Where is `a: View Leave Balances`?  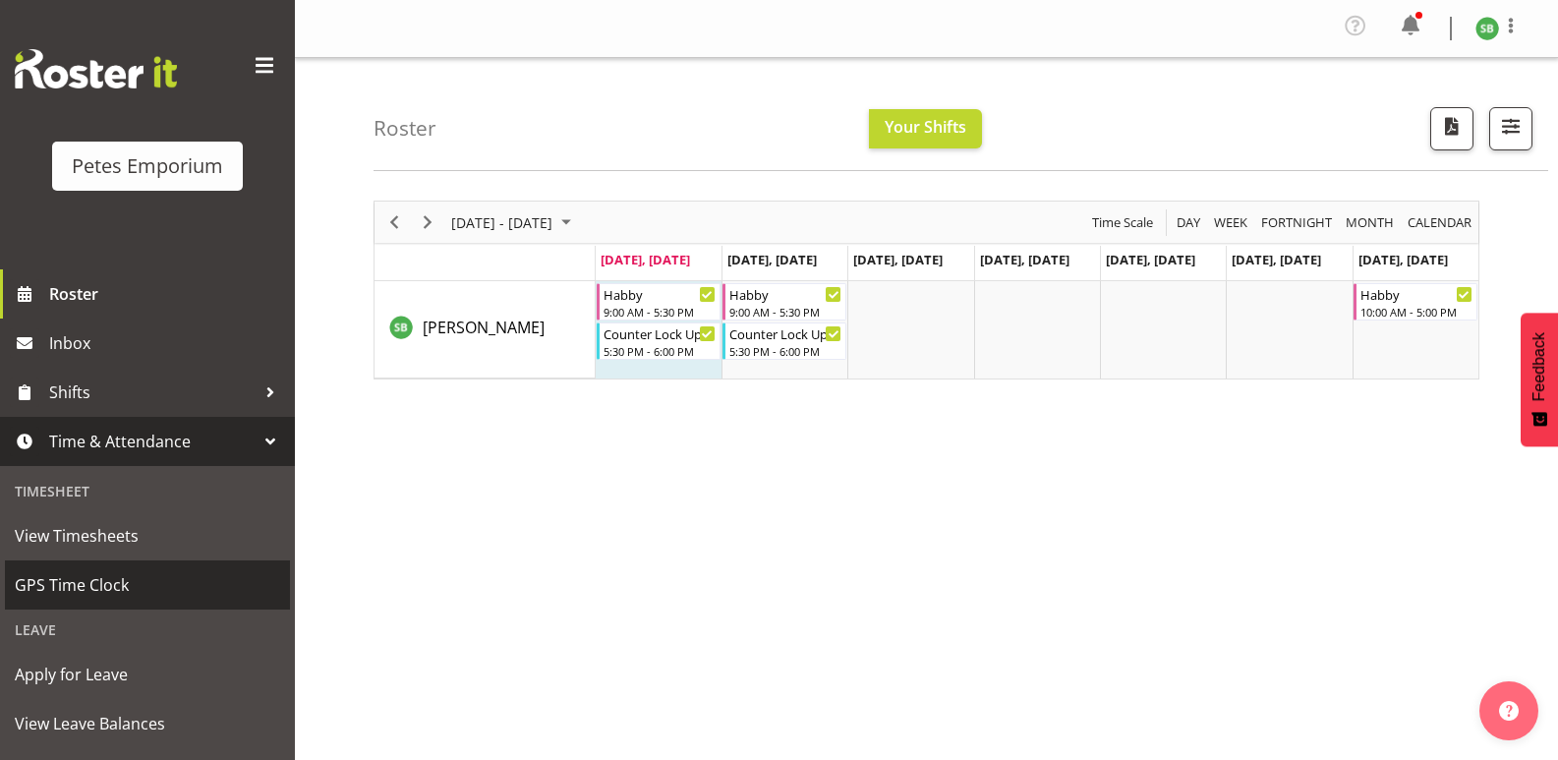
a: View Leave Balances is located at coordinates (147, 723).